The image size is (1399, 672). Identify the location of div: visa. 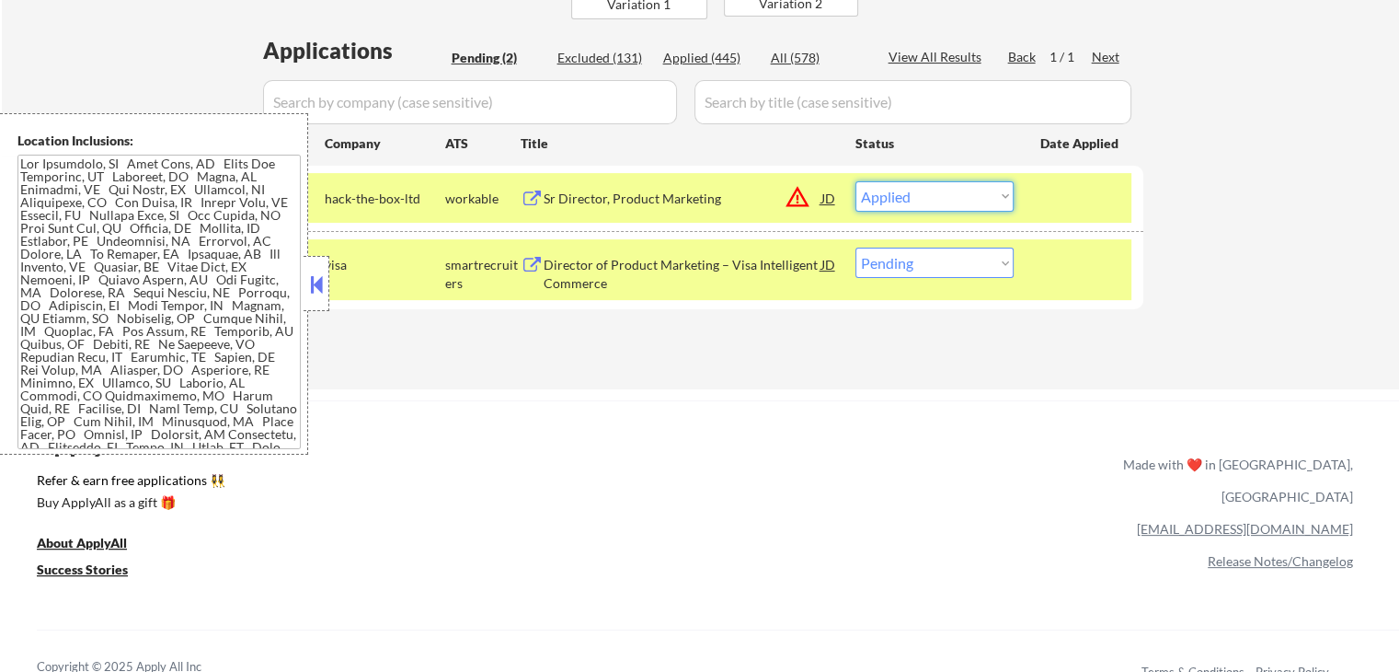
(385, 265).